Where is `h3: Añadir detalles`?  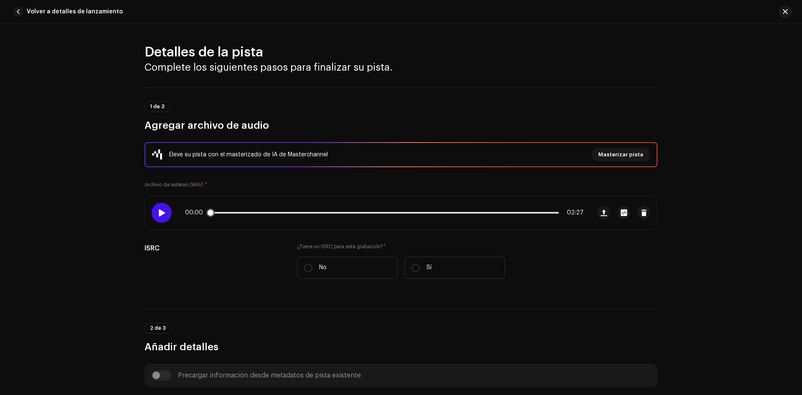
h3: Añadir detalles is located at coordinates (401, 347).